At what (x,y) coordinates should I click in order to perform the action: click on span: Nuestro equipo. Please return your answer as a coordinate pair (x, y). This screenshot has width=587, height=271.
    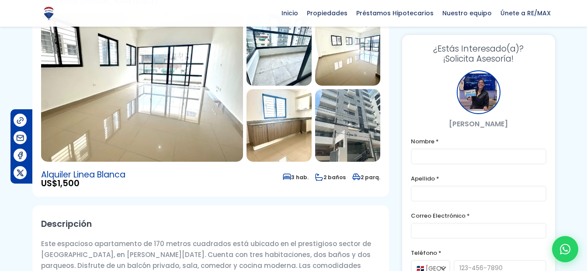
    Looking at the image, I should click on (467, 13).